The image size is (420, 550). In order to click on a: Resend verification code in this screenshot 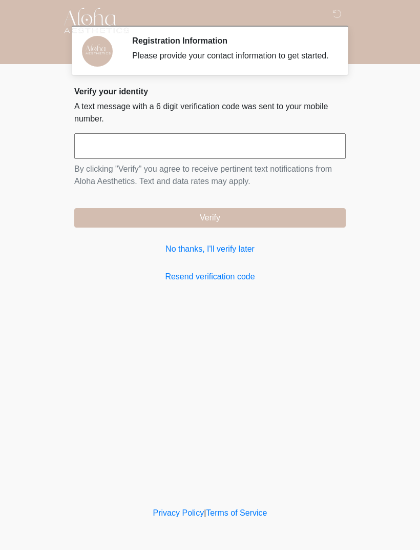, I will do `click(210, 277)`.